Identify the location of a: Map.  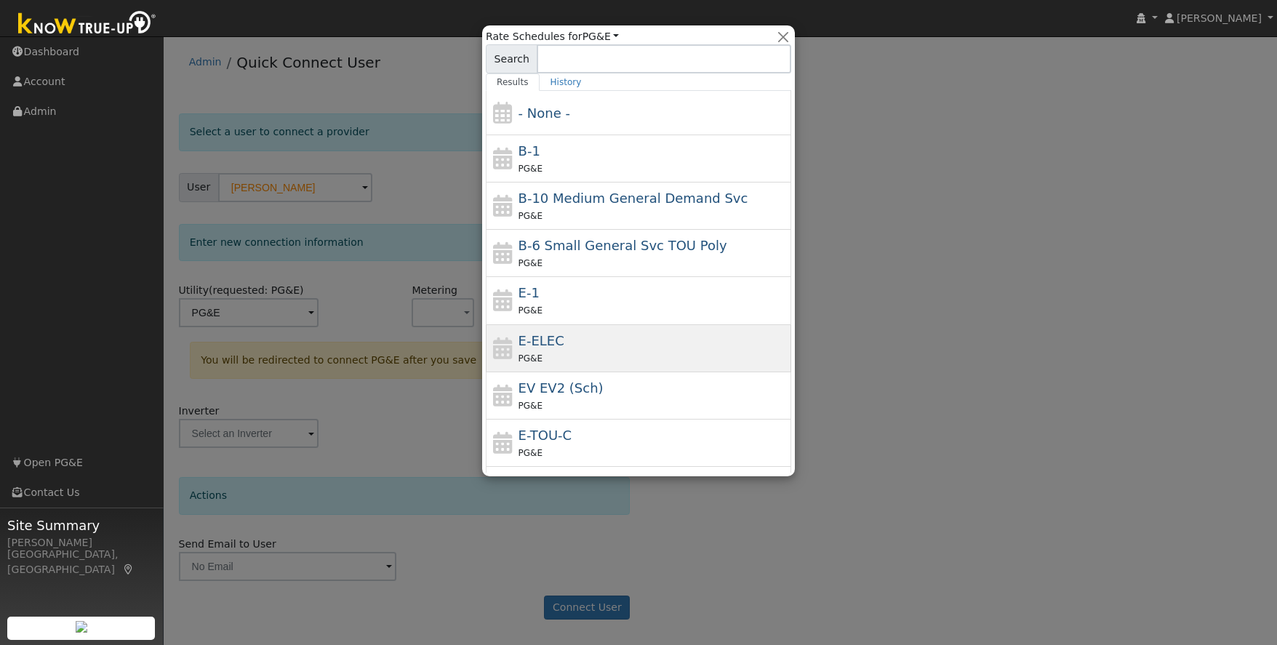
(129, 569).